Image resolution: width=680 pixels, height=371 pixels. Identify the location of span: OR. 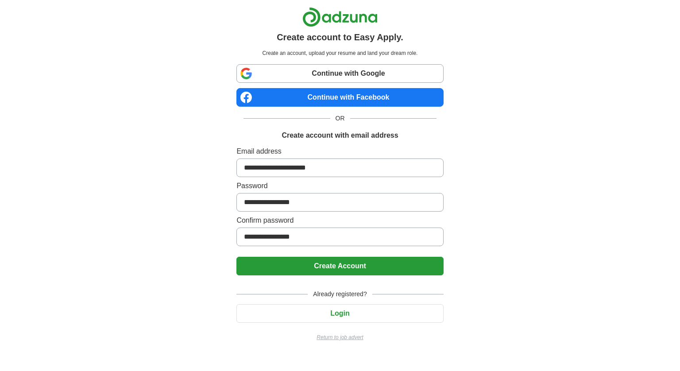
(340, 118).